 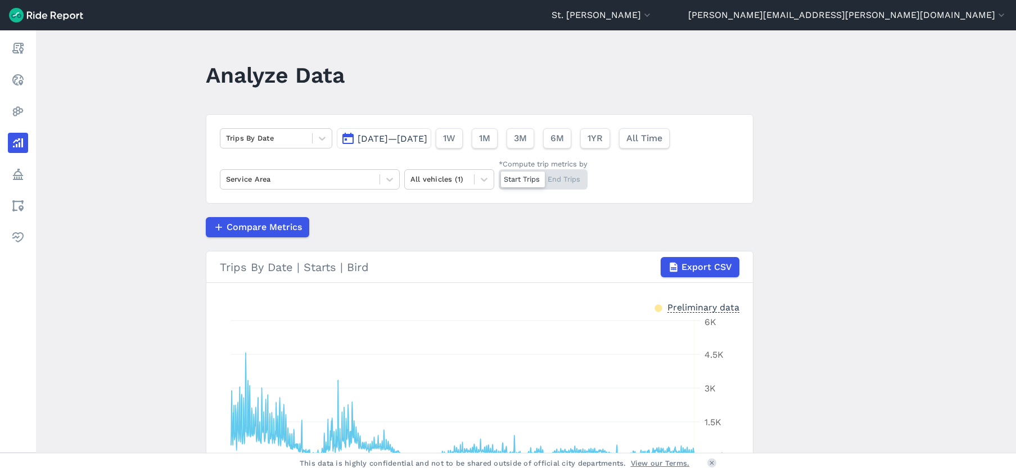 I want to click on button: Export CSV, so click(x=700, y=267).